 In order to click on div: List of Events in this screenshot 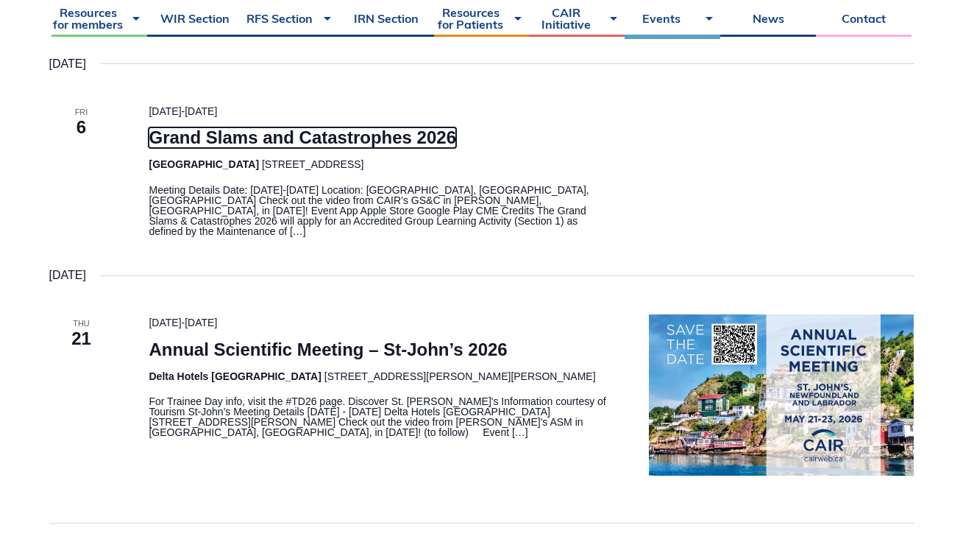, I will do `click(482, 265)`.